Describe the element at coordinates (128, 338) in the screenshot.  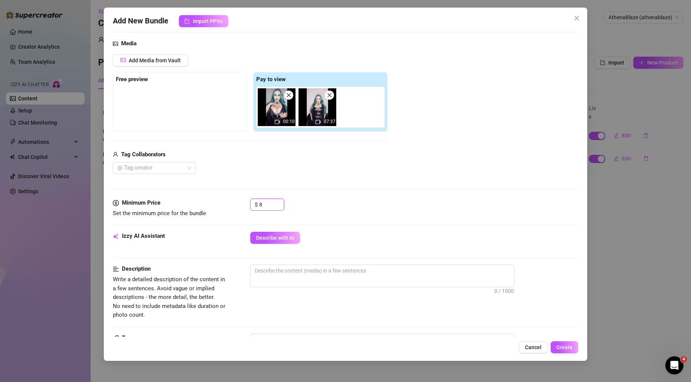
I see `strong: Tags` at that location.